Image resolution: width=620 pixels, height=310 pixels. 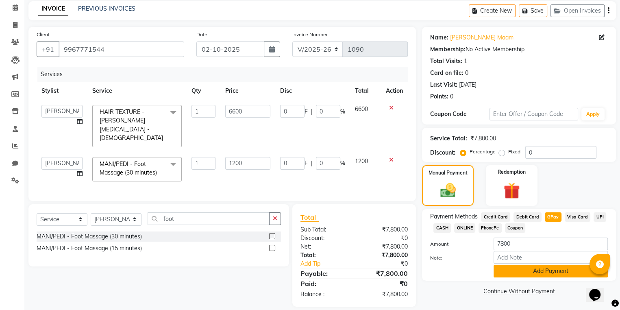 What do you see at coordinates (577, 217) in the screenshot?
I see `span: Visa Card` at bounding box center [577, 217].